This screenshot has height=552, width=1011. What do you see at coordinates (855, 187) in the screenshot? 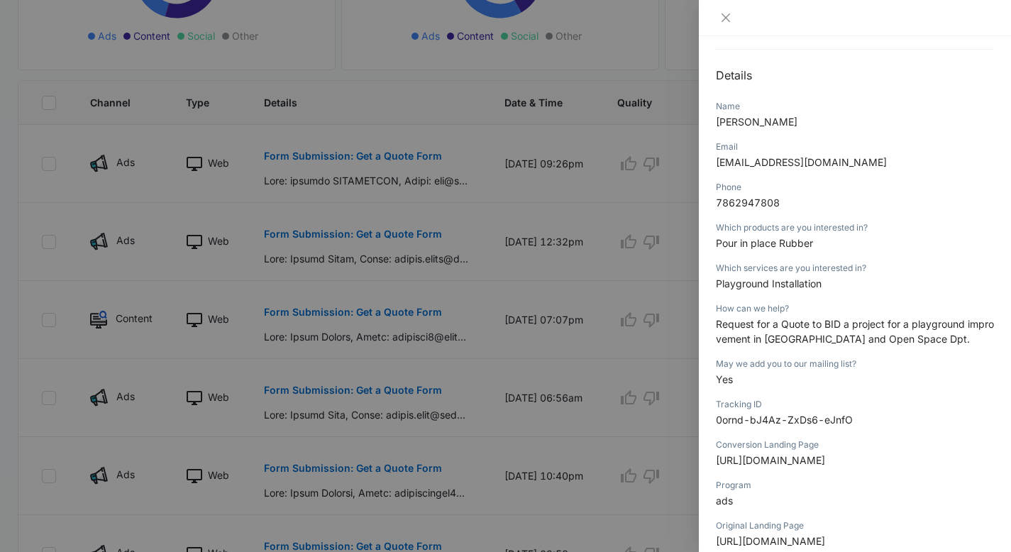
I see `div: Phone` at bounding box center [855, 187].